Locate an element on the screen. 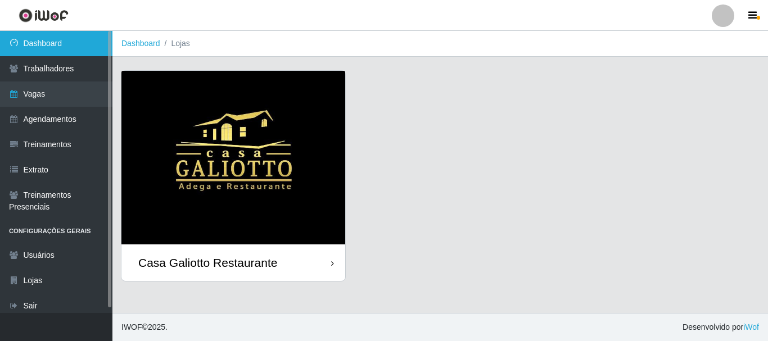 This screenshot has width=768, height=341. a: Casa Galiotto Restaurante is located at coordinates (233, 176).